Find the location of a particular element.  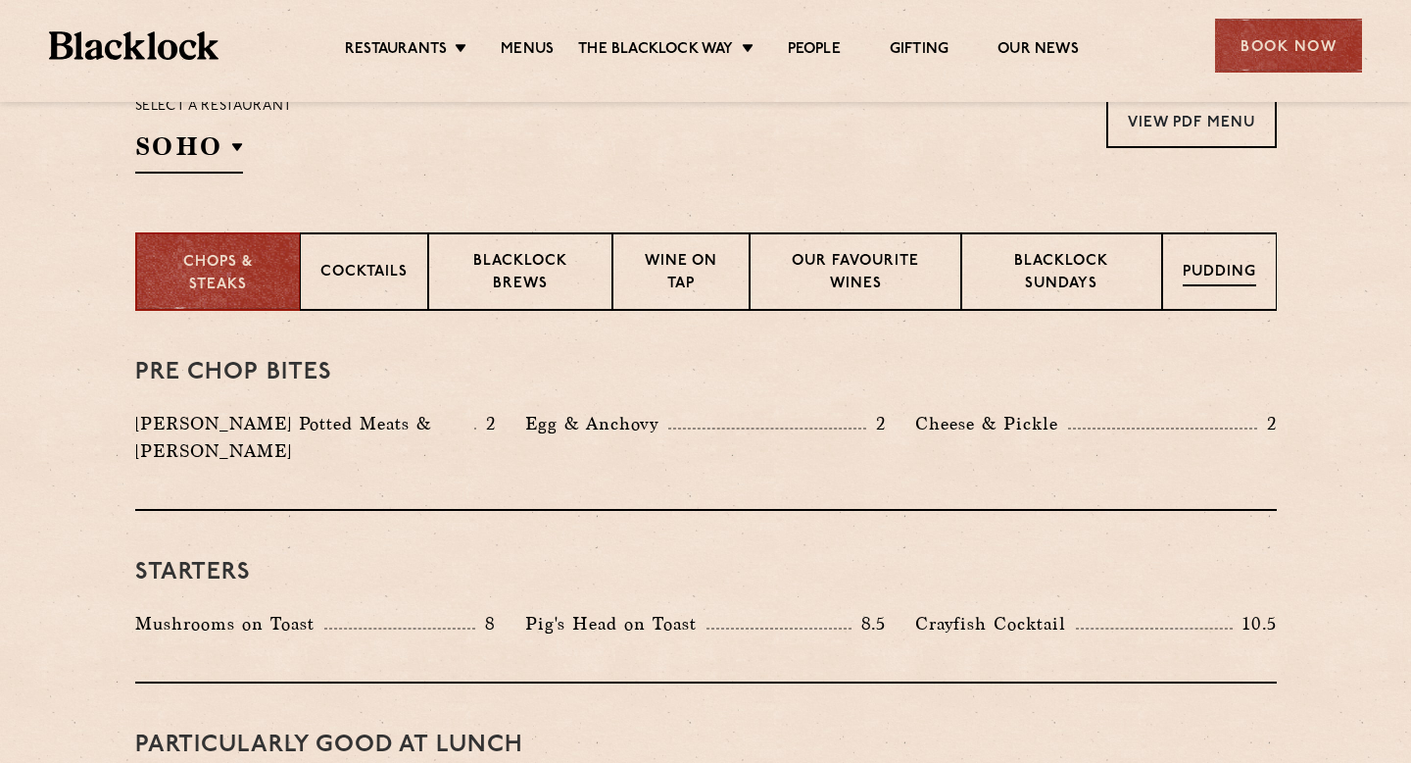

p: 10.5 is located at coordinates (1255, 623).